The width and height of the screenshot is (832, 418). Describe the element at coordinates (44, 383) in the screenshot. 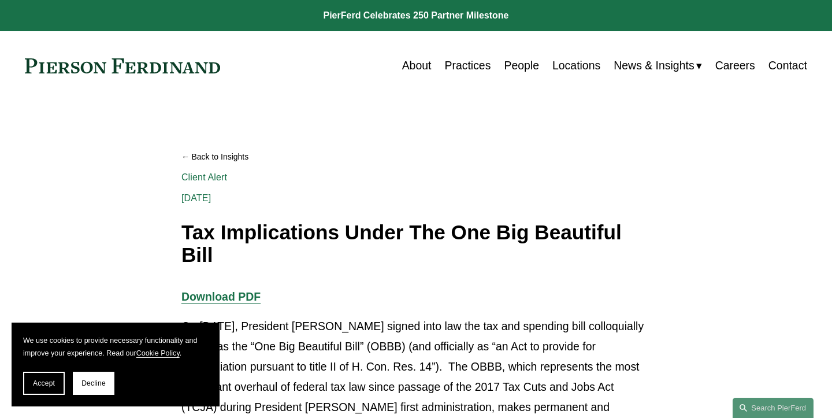

I see `button: Accept` at that location.